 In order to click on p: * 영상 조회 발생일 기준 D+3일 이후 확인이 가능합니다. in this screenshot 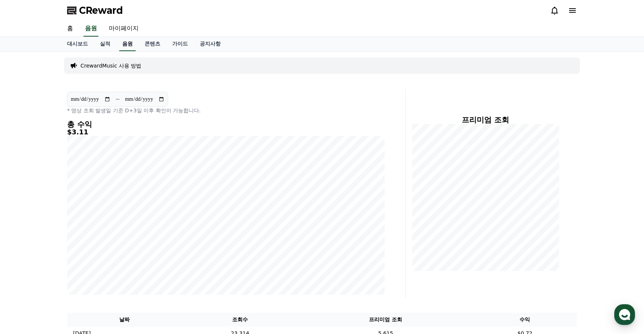, I will do `click(226, 110)`.